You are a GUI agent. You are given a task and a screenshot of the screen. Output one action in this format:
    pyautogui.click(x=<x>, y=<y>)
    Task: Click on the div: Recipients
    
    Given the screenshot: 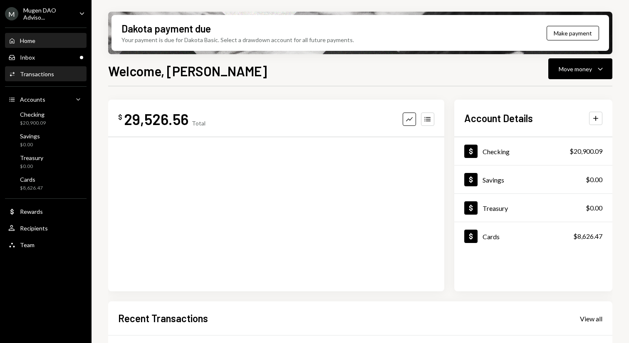 What is the action you would take?
    pyautogui.click(x=34, y=228)
    